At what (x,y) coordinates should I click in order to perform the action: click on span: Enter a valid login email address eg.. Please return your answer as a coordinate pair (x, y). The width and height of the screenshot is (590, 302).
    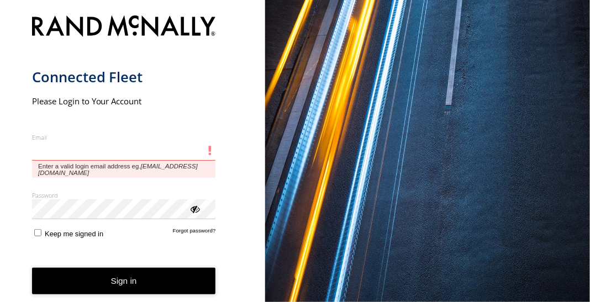
    Looking at the image, I should click on (124, 169).